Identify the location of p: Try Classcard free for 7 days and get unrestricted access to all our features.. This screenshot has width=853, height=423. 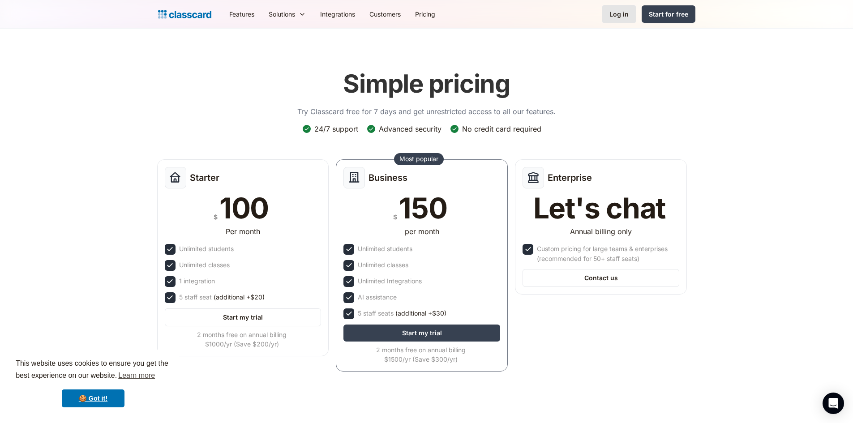
(426, 111).